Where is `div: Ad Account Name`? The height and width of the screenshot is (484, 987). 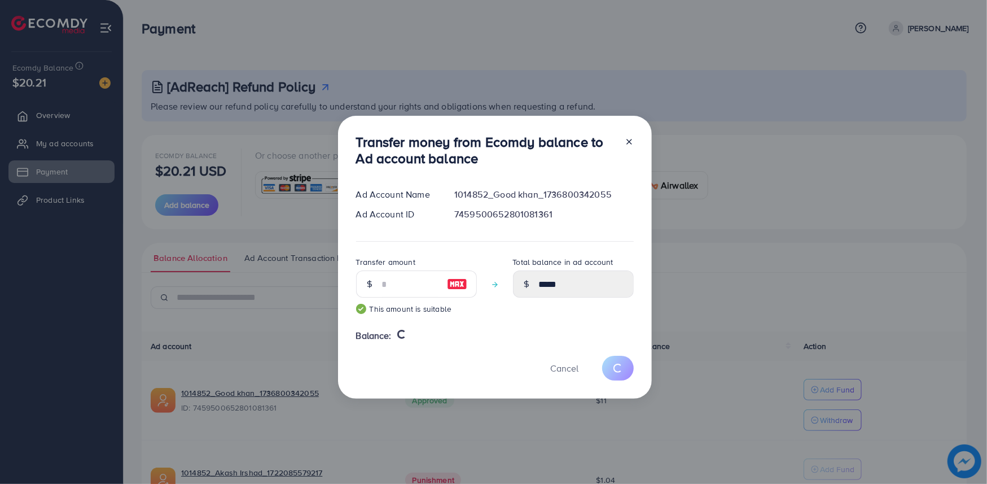
div: Ad Account Name is located at coordinates (396, 194).